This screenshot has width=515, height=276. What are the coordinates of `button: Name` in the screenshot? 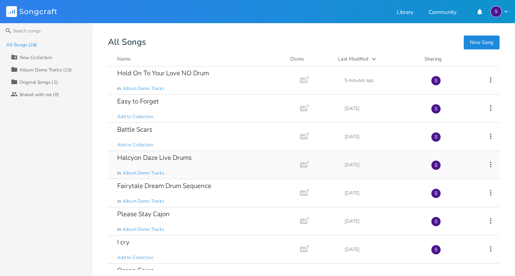 It's located at (199, 59).